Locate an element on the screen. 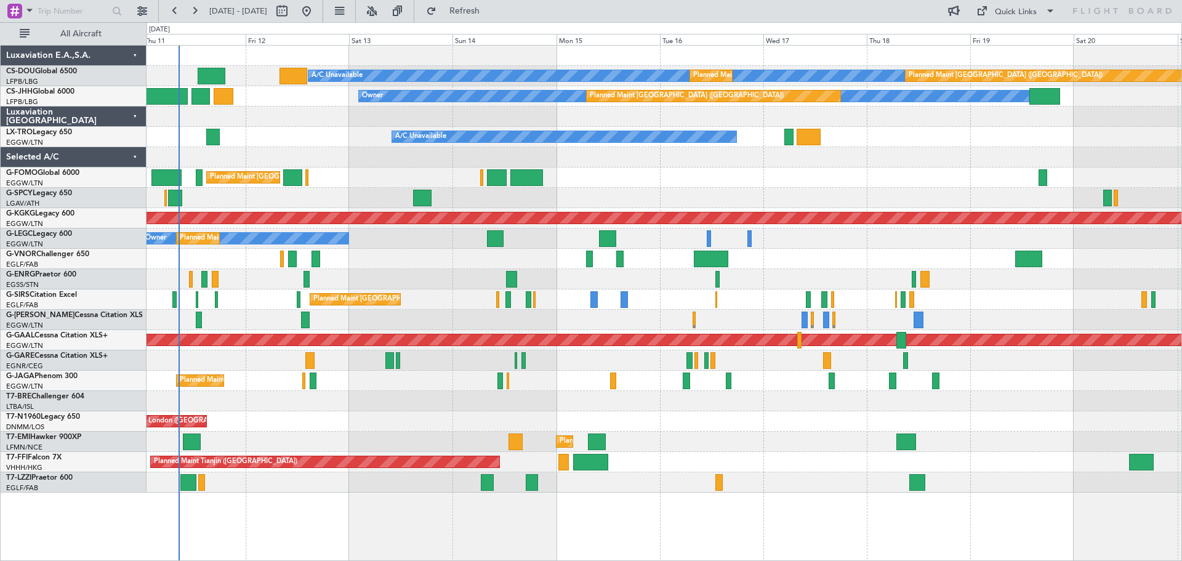  span: T7-EMI is located at coordinates (18, 437).